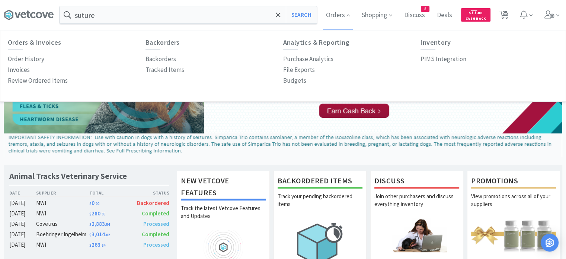  I want to click on span: Cash Back, so click(476, 19).